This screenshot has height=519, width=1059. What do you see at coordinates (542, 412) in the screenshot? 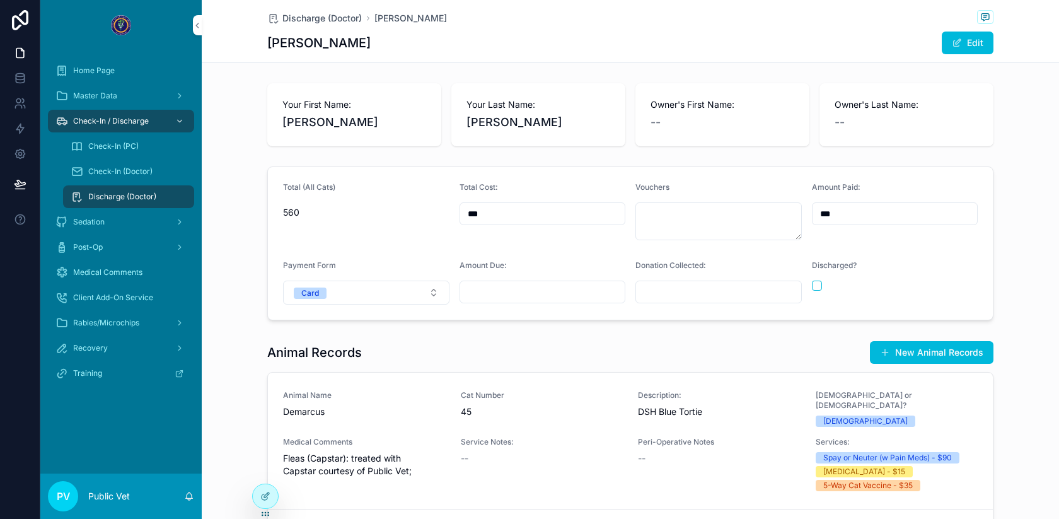
I see `span: 45` at bounding box center [542, 412].